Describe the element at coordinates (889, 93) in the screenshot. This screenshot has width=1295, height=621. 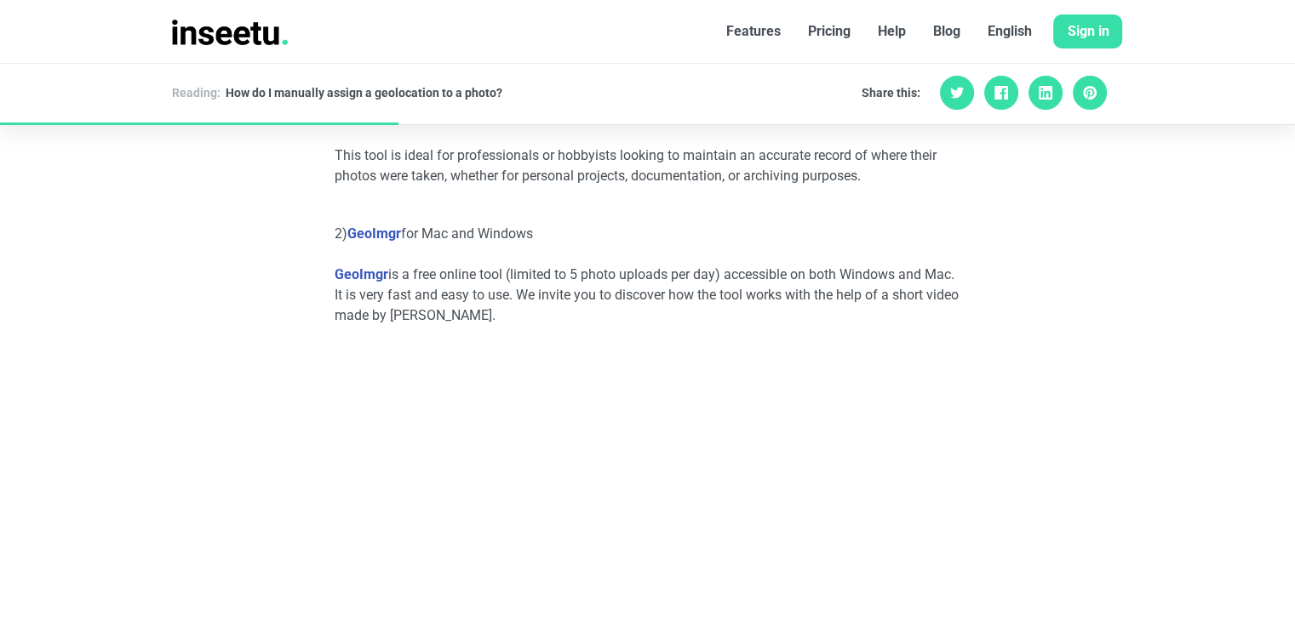
I see `span: Share this:` at that location.